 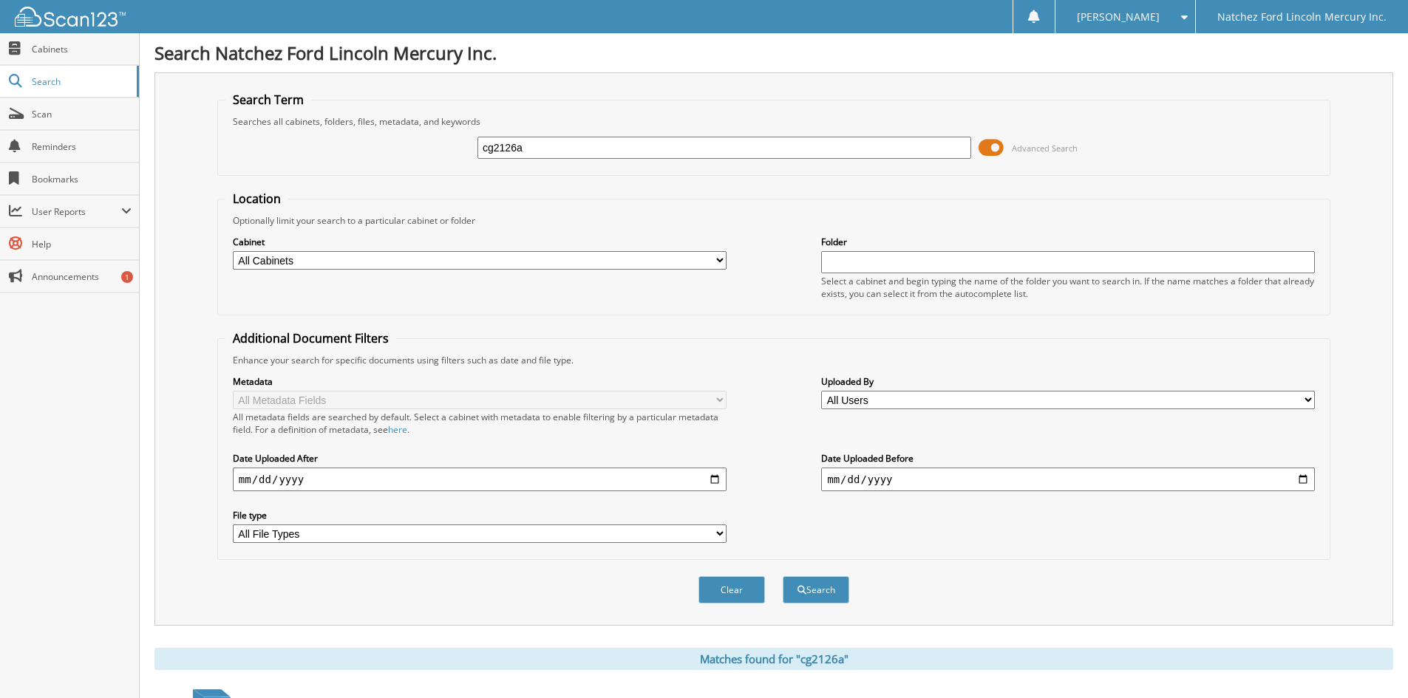 I want to click on span: Cabinets, so click(x=81, y=49).